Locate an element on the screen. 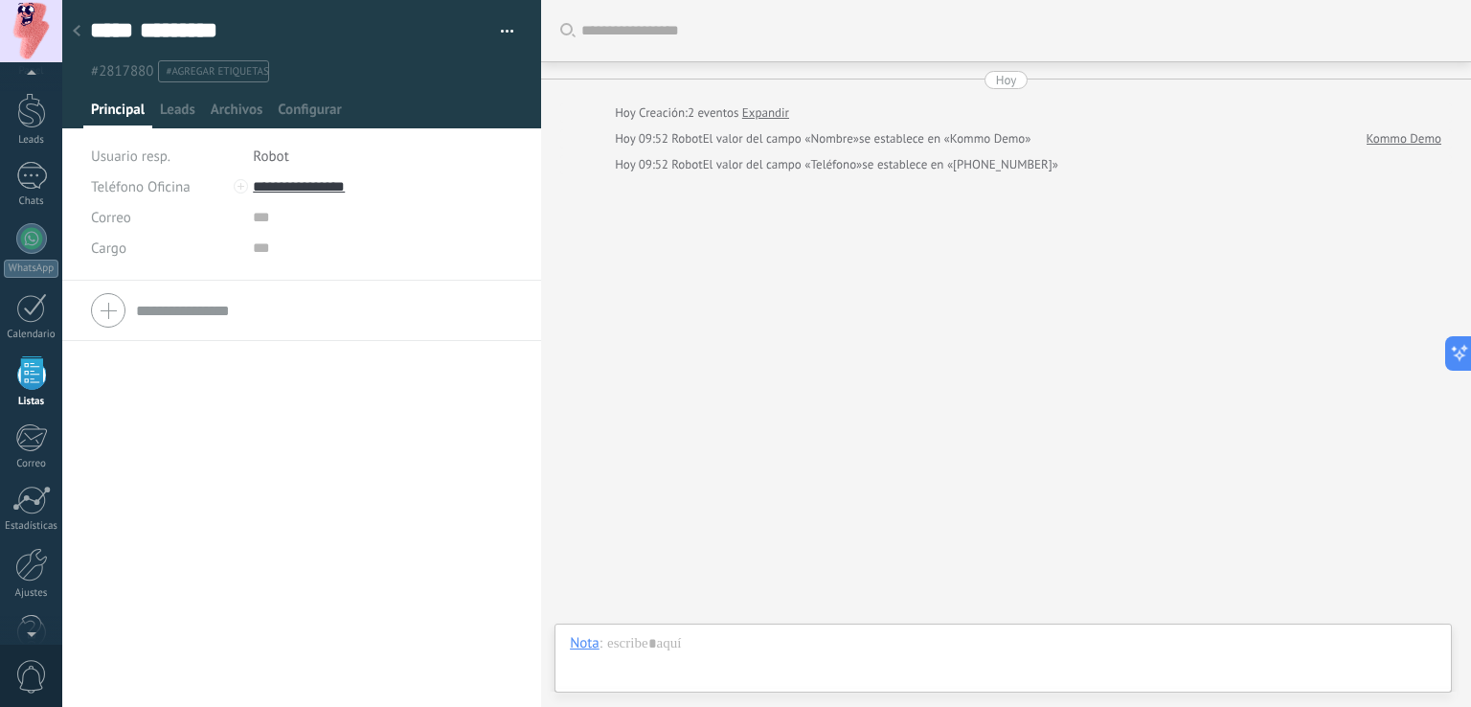 The width and height of the screenshot is (1471, 707). span: Teléfono Oficina is located at coordinates (141, 187).